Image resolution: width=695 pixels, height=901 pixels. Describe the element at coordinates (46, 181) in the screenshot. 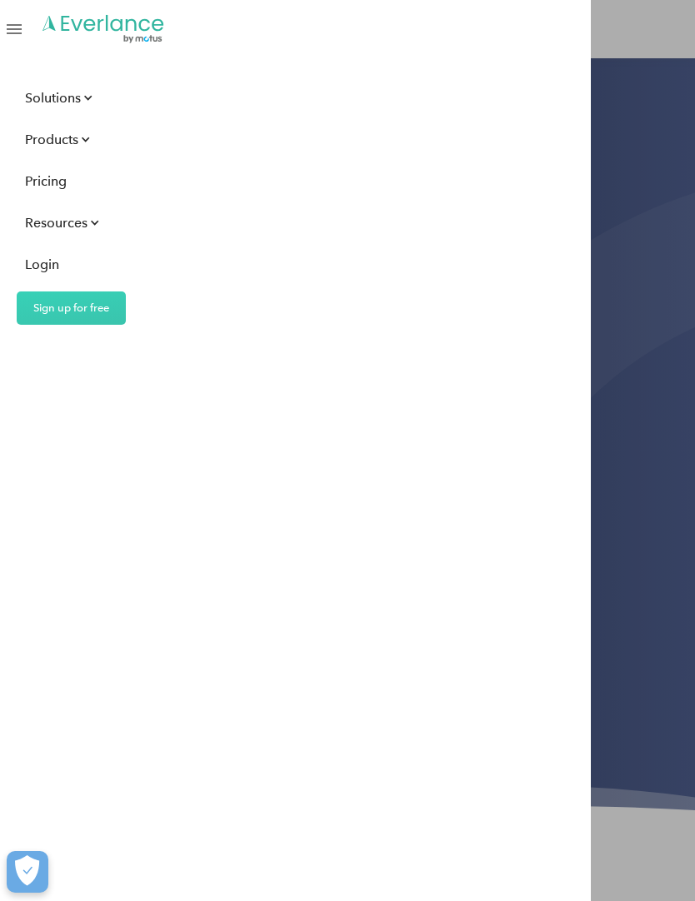

I see `div: Pricing` at that location.